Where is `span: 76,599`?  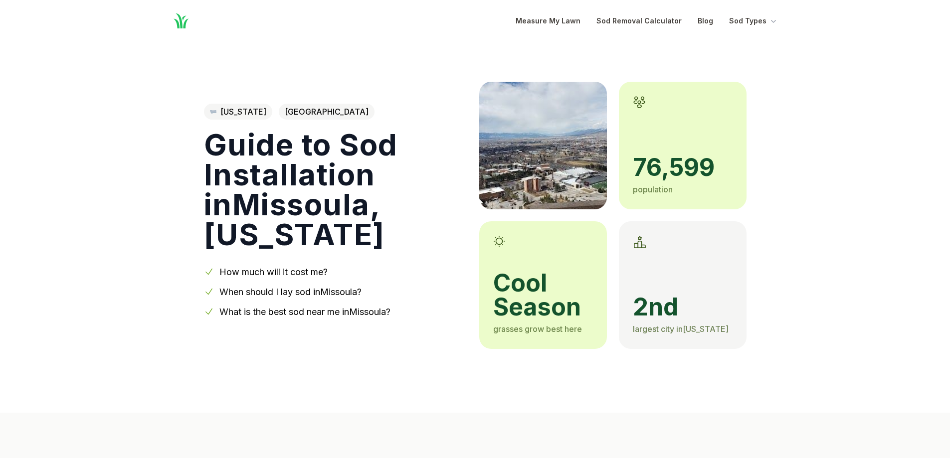 span: 76,599 is located at coordinates (683, 168).